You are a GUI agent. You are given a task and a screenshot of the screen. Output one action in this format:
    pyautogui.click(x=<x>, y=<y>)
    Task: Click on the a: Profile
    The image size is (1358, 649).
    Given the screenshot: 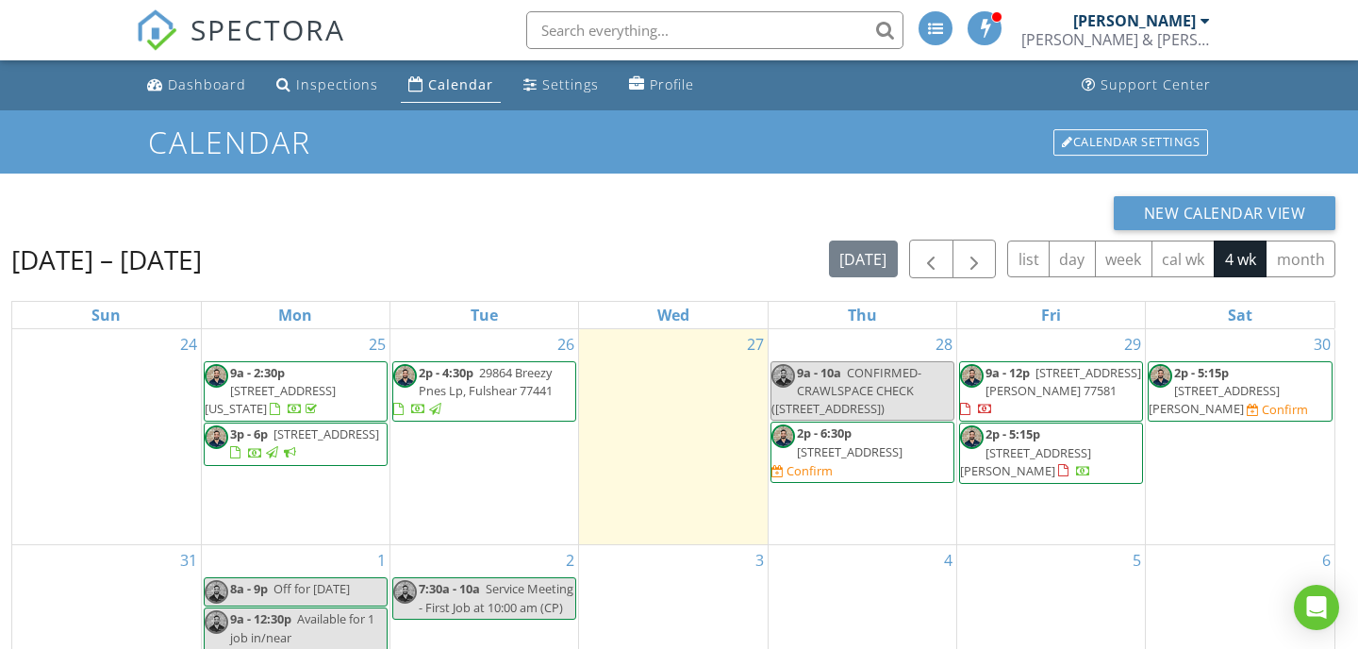 What is the action you would take?
    pyautogui.click(x=661, y=85)
    